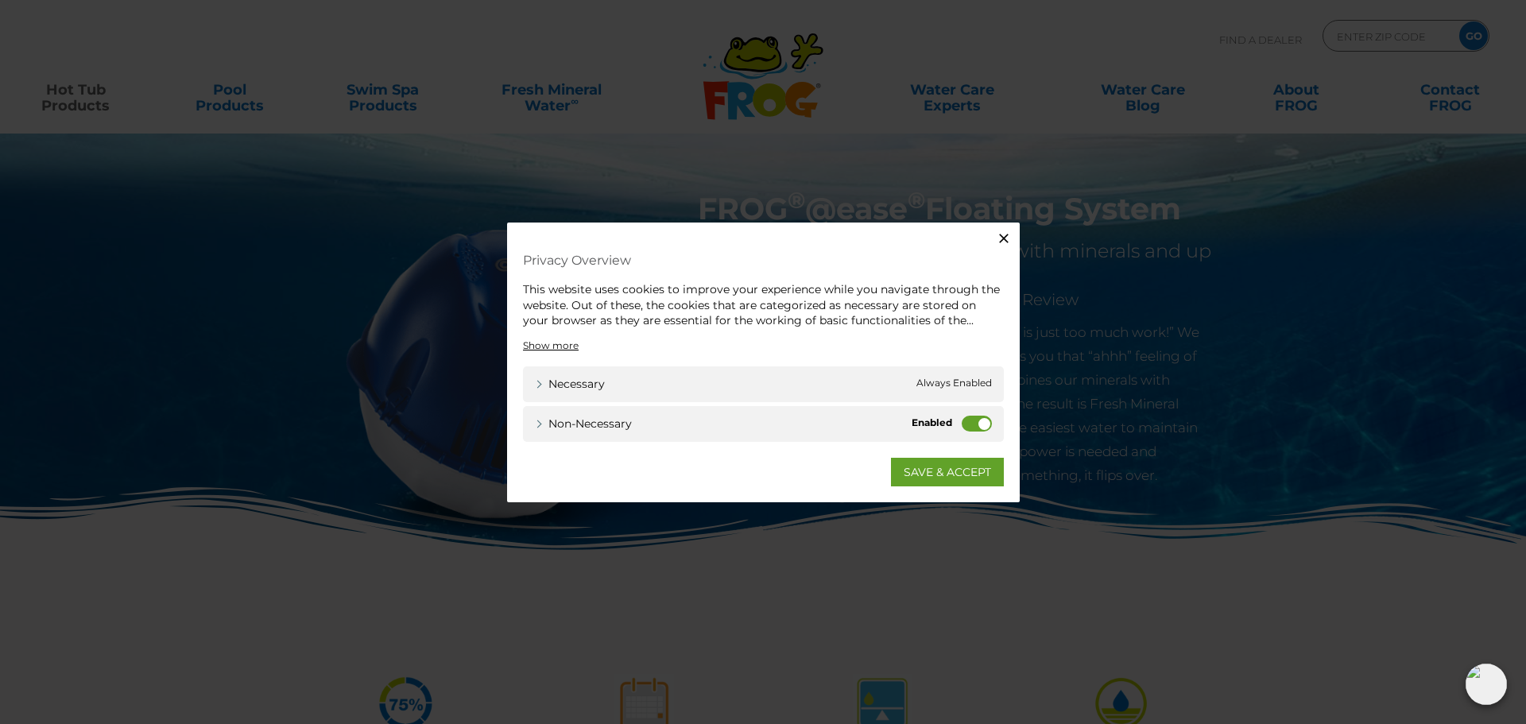  What do you see at coordinates (947, 471) in the screenshot?
I see `a: SAVE & ACCEPT` at bounding box center [947, 471].